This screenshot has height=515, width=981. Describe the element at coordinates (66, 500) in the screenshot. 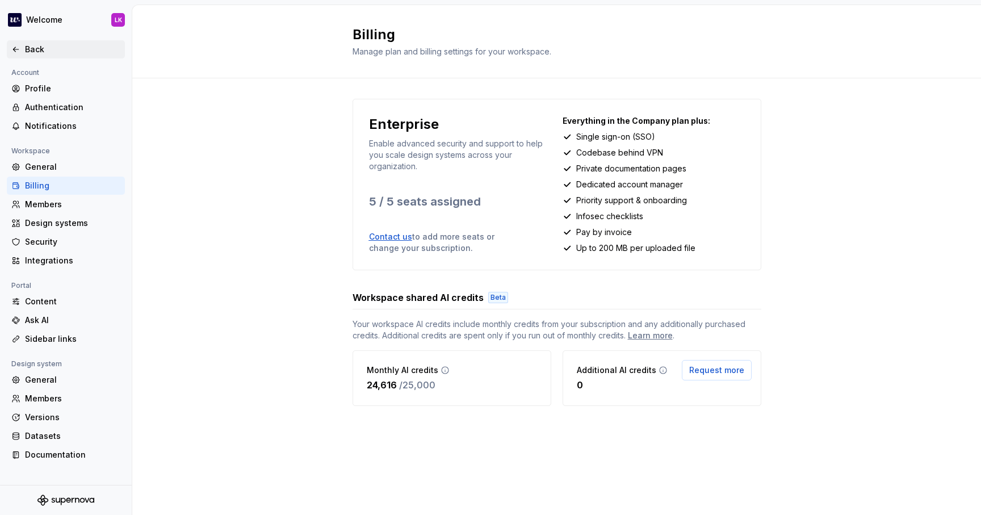

I see `svg: Supernova Logo` at that location.